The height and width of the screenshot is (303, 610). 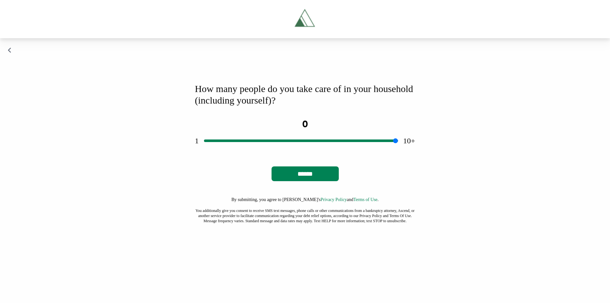 I want to click on span: 0, so click(x=305, y=125).